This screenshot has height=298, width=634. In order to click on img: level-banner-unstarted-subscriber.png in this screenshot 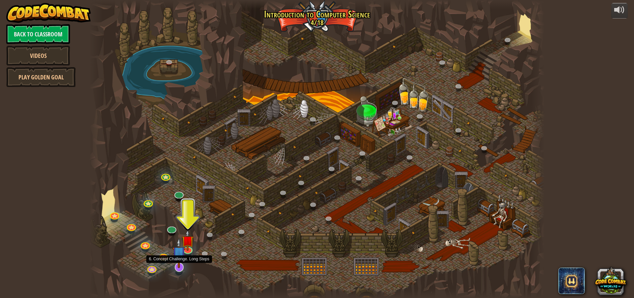, I will do `click(179, 253)`.